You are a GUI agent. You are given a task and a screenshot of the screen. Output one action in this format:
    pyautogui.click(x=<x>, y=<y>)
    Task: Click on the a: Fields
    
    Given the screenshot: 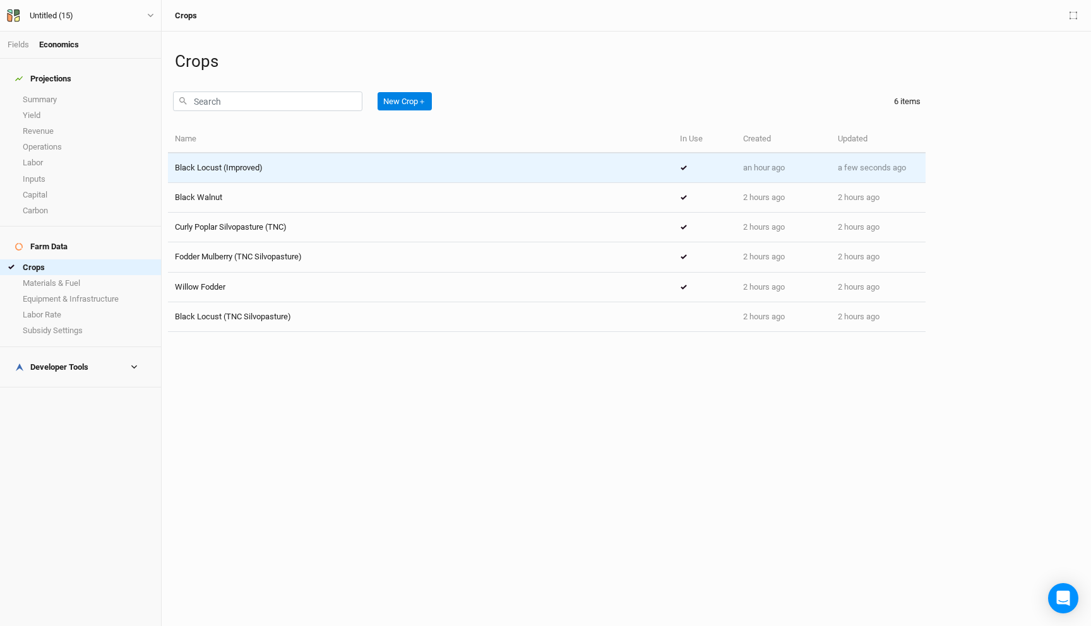 What is the action you would take?
    pyautogui.click(x=18, y=44)
    